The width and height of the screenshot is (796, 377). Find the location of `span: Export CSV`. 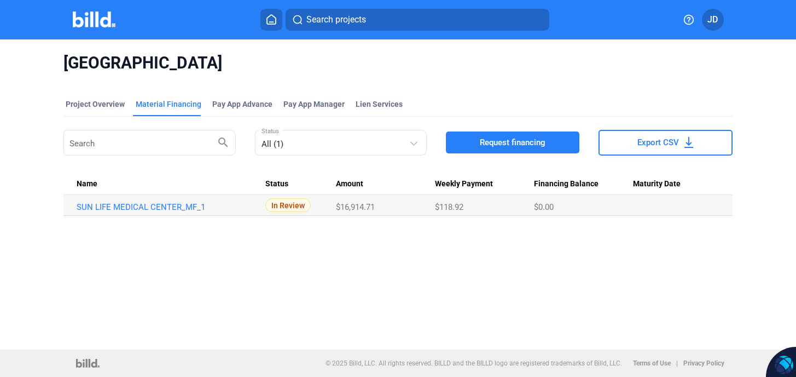

span: Export CSV is located at coordinates (658, 142).